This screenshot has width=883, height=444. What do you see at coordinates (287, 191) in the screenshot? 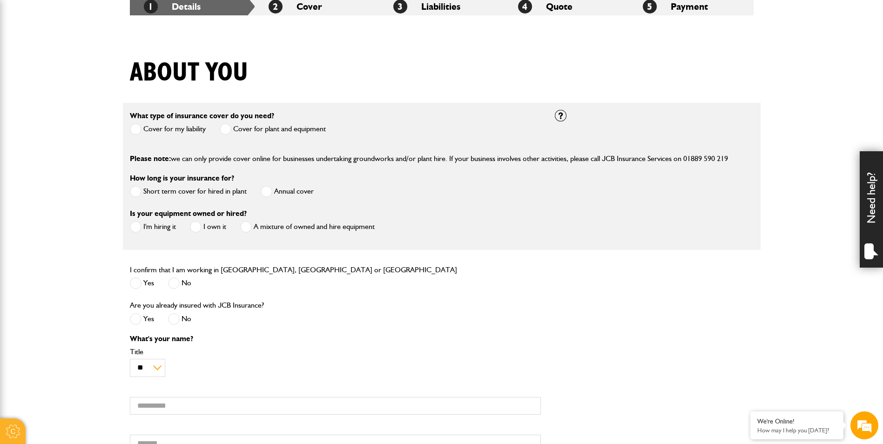
I see `label: Annual cover` at bounding box center [287, 191].